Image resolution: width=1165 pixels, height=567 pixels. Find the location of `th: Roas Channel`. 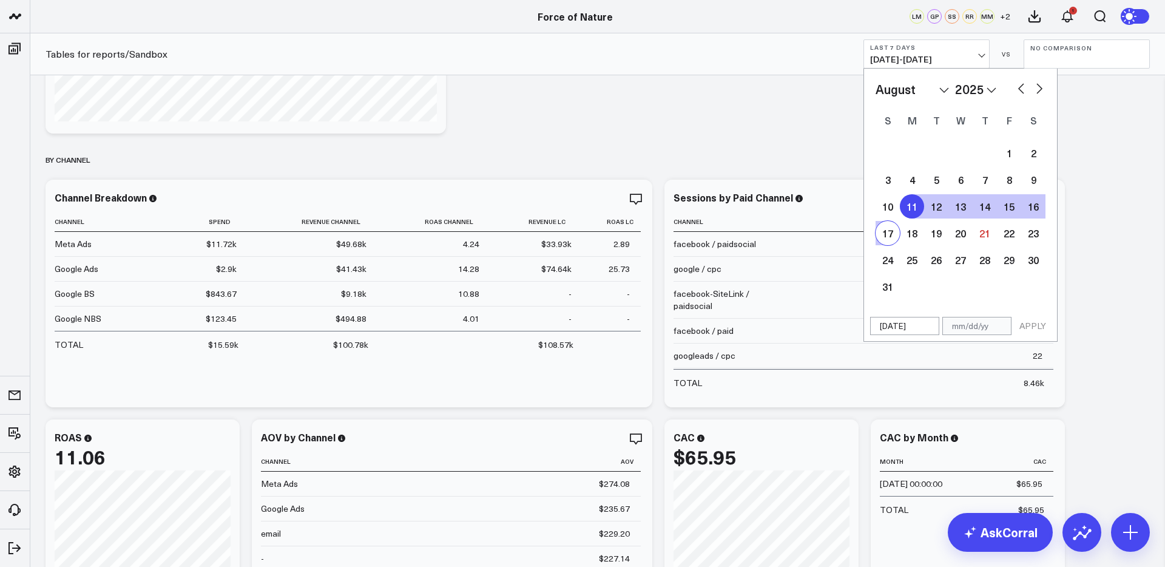

th: Roas Channel is located at coordinates (433, 221).